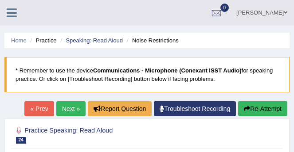  What do you see at coordinates (167, 70) in the screenshot?
I see `b: Communications - Microphone (Conexant ISST Audio)` at bounding box center [167, 70].